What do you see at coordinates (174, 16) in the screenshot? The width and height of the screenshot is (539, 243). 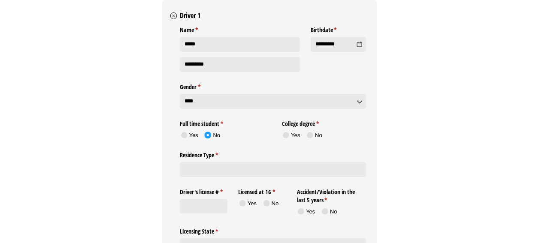 I see `button: Remove Driver 1` at bounding box center [174, 16].